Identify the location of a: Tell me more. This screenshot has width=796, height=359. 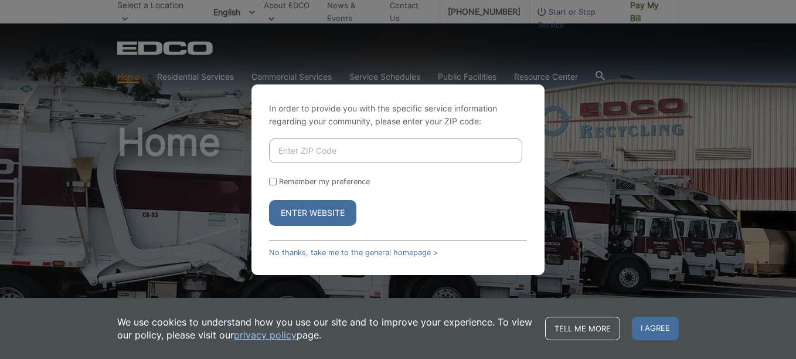
(582, 328).